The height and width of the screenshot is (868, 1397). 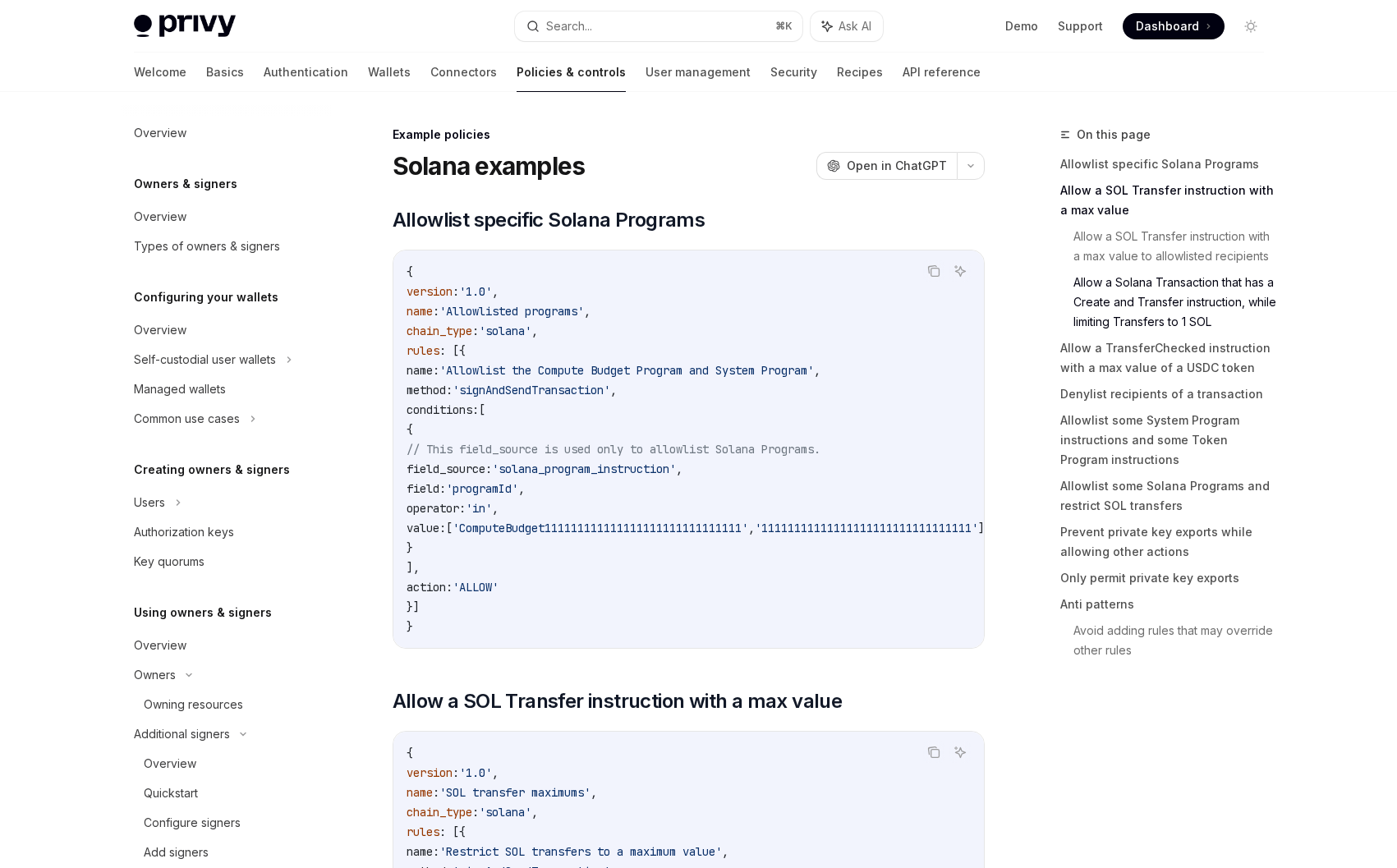 I want to click on span: conditions:, so click(x=443, y=409).